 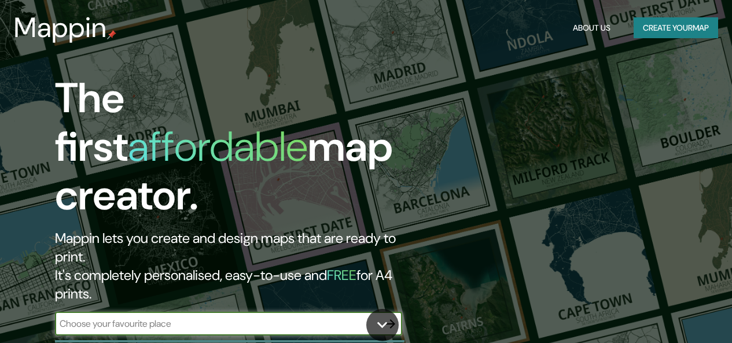 What do you see at coordinates (112, 35) in the screenshot?
I see `img: mappin-pin` at bounding box center [112, 35].